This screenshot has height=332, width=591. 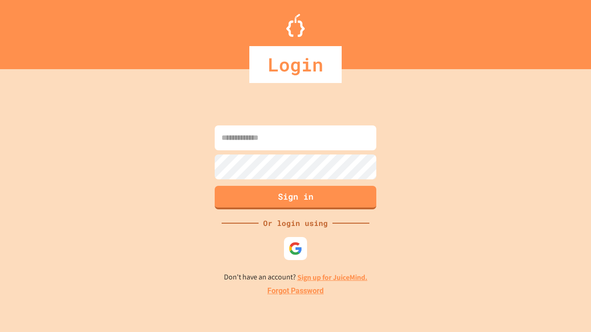 What do you see at coordinates (296, 249) in the screenshot?
I see `img: google-icon.svg` at bounding box center [296, 249].